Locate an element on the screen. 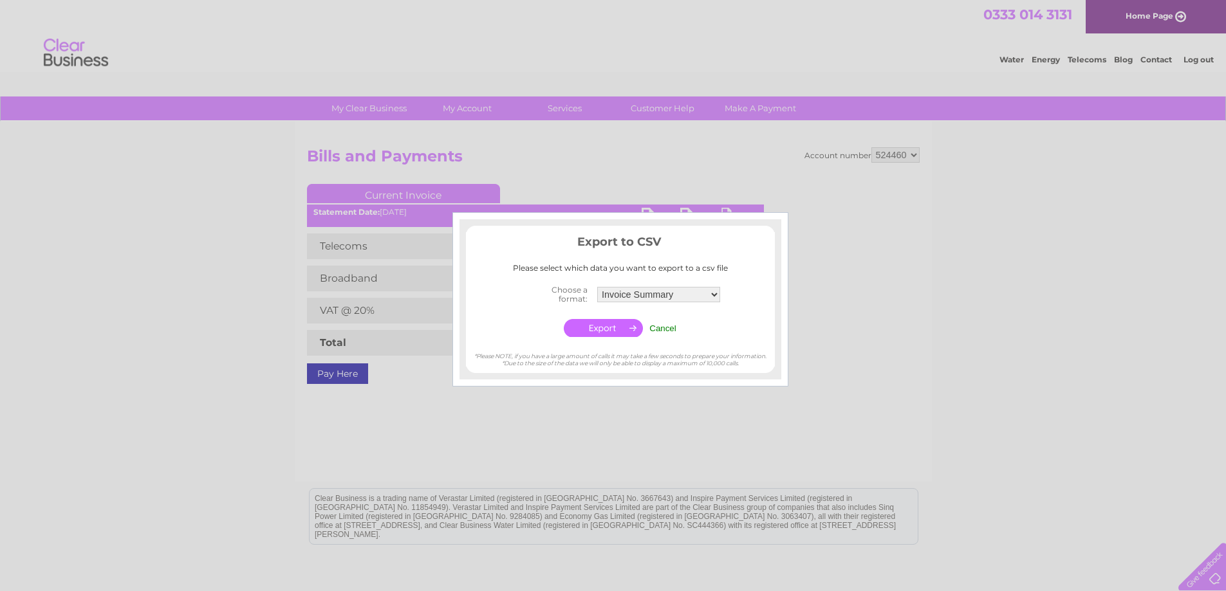 The height and width of the screenshot is (591, 1226). a: Energy is located at coordinates (1046, 59).